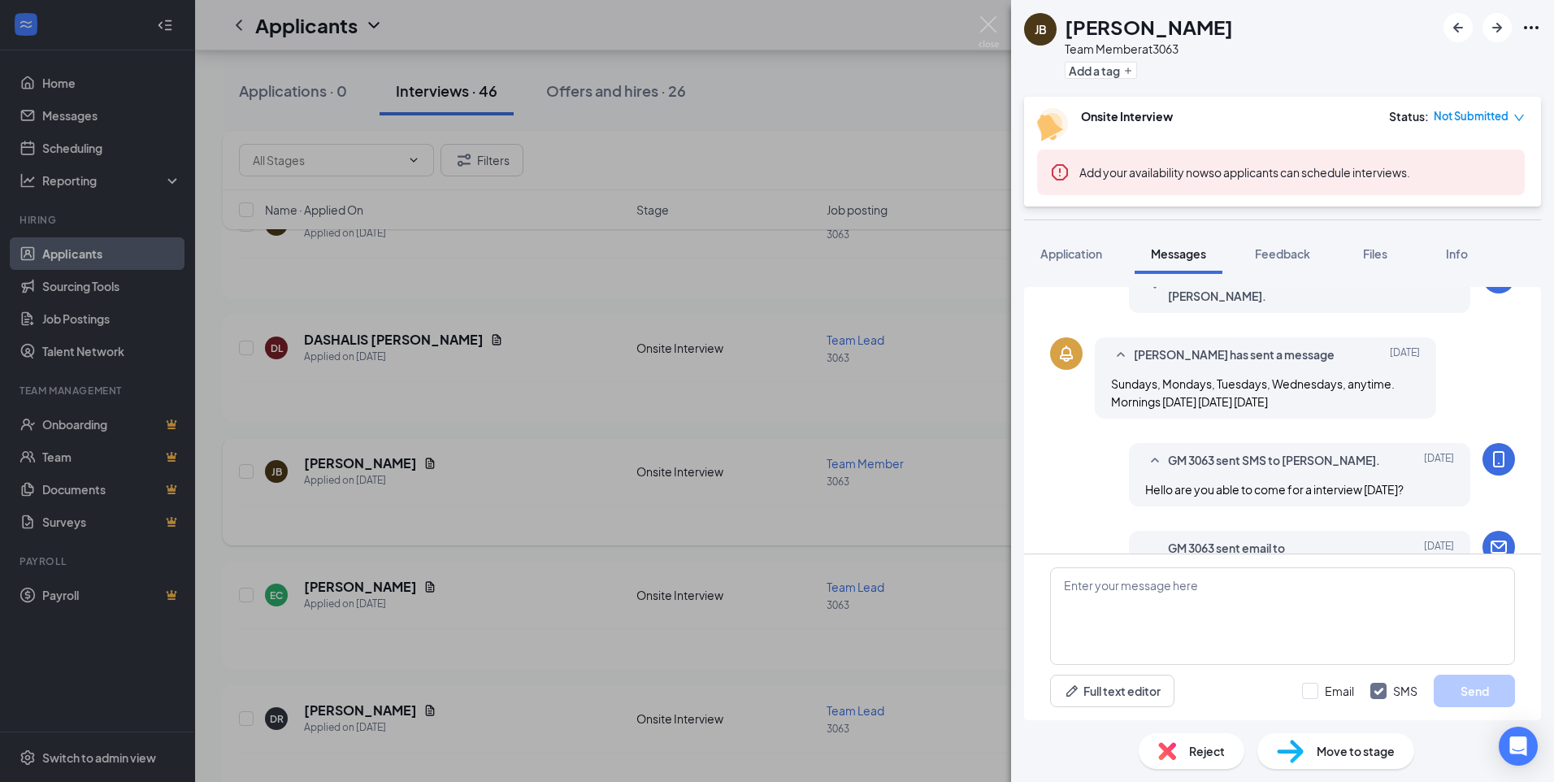 The image size is (1554, 782). I want to click on button: Send, so click(1474, 691).